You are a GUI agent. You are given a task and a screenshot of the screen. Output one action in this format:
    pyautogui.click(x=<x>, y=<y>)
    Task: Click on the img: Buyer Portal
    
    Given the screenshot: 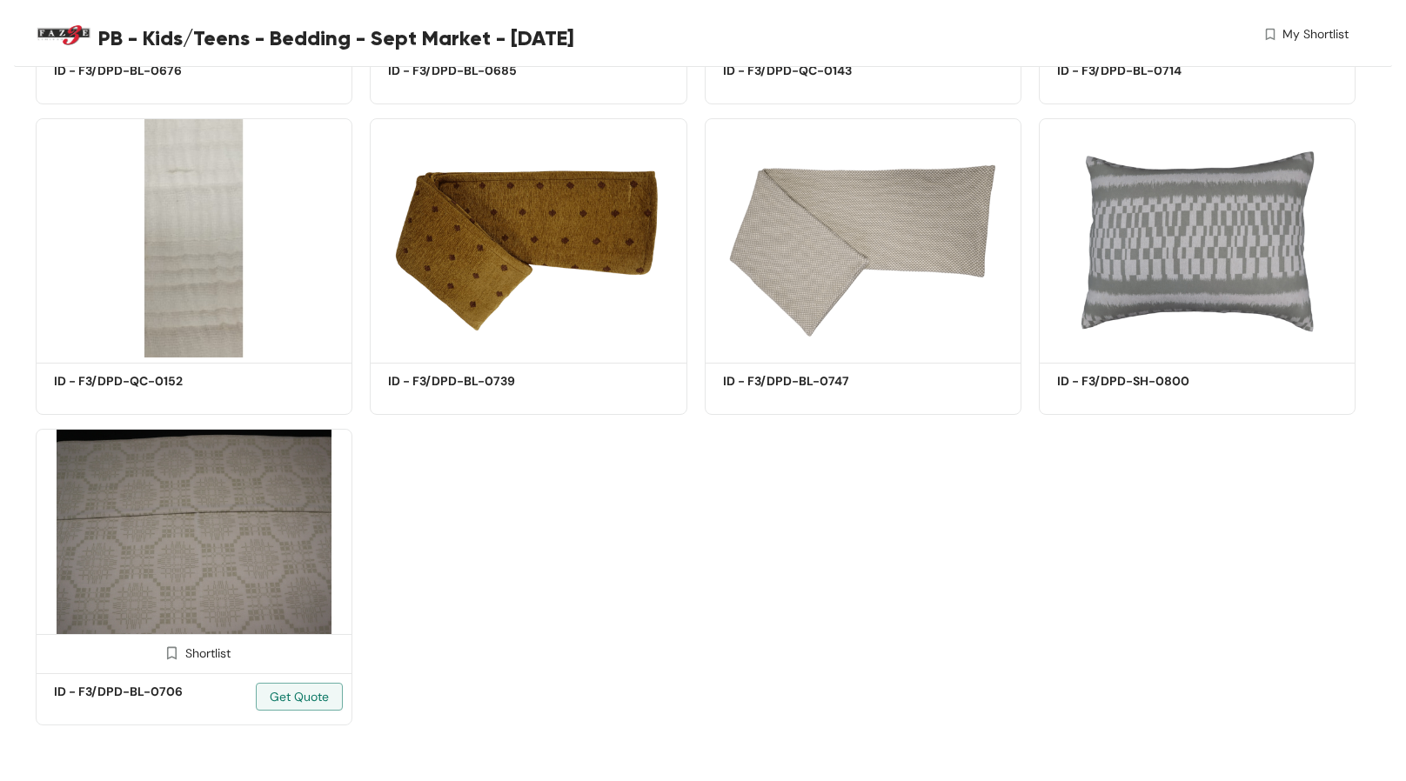 What is the action you would take?
    pyautogui.click(x=64, y=35)
    